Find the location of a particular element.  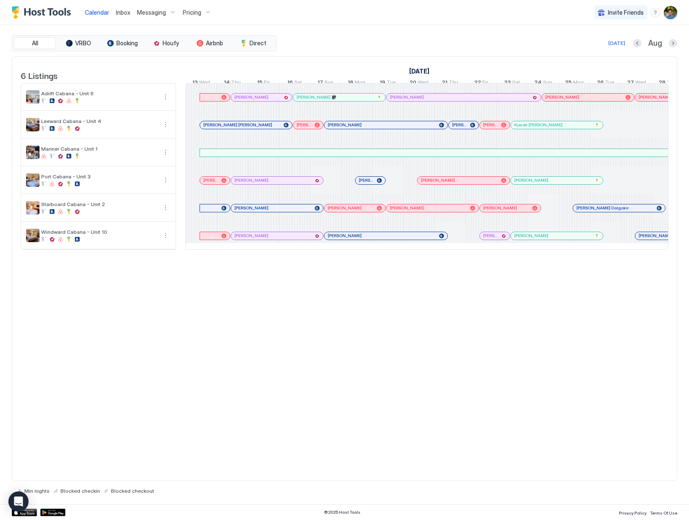

span: Invite Friends is located at coordinates (625, 13).